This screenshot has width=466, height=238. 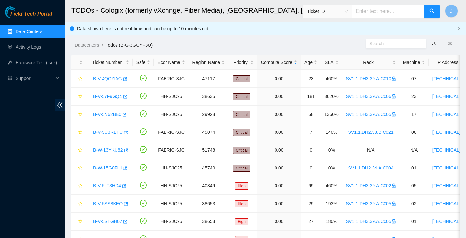 I want to click on a: B-V-5STGH07, so click(x=108, y=222).